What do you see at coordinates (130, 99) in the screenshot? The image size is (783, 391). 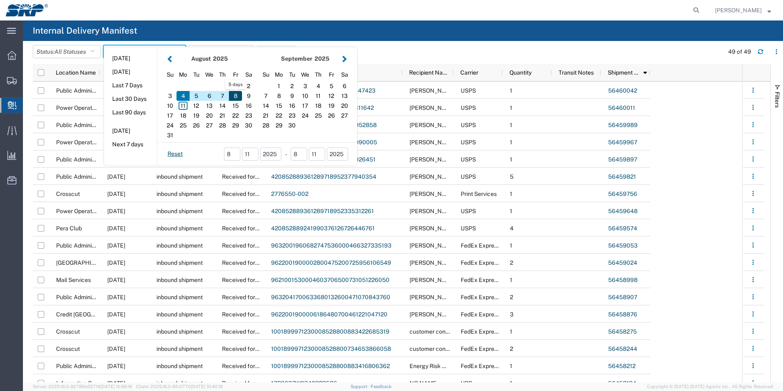 I see `button: Last 30 Days` at bounding box center [130, 99].